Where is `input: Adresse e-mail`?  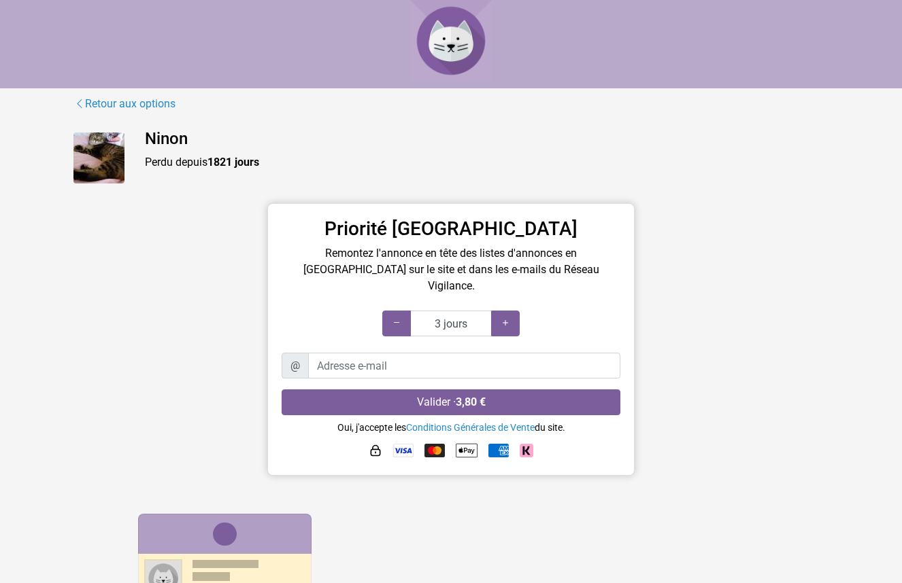 input: Adresse e-mail is located at coordinates (464, 366).